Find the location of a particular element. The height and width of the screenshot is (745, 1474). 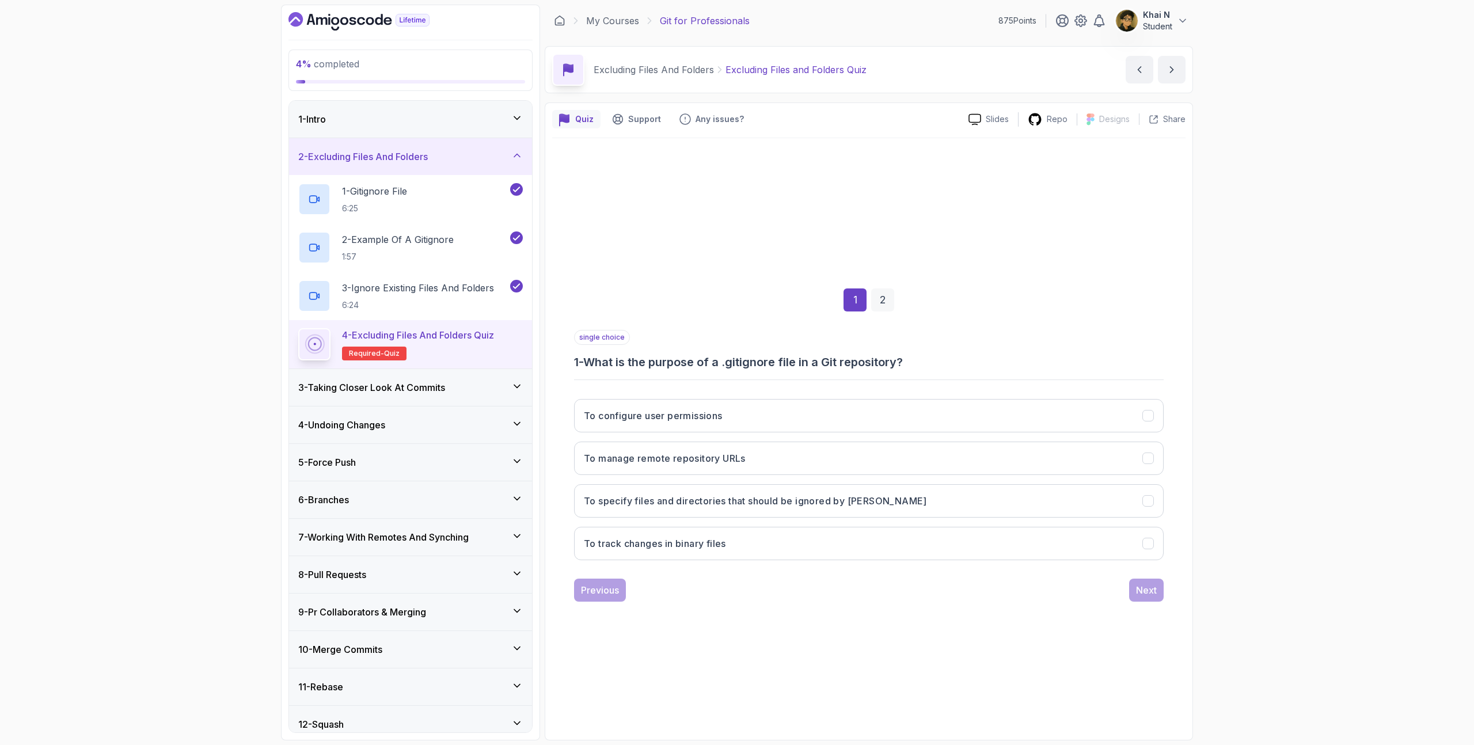

div: Next is located at coordinates (1147, 590).